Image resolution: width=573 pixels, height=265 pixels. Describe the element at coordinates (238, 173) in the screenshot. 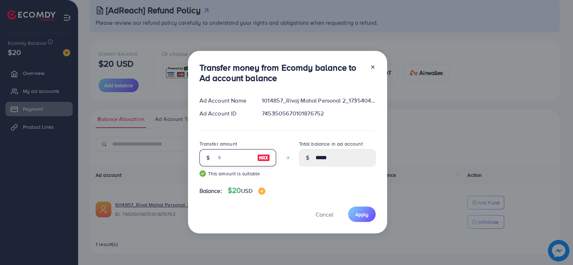

I see `small: This amount is suitable` at that location.